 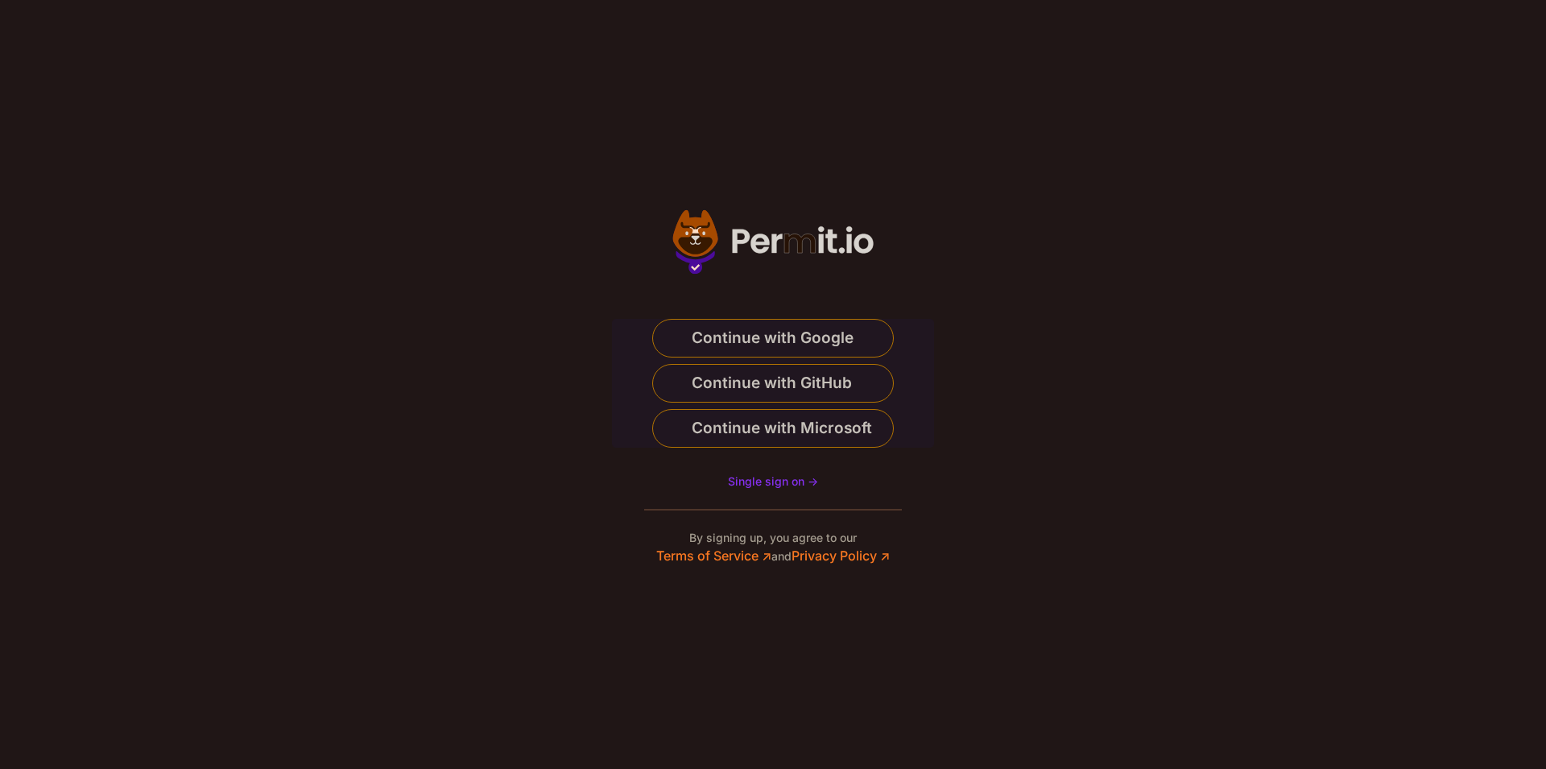 What do you see at coordinates (773, 481) in the screenshot?
I see `a: Single sign on ->` at bounding box center [773, 481].